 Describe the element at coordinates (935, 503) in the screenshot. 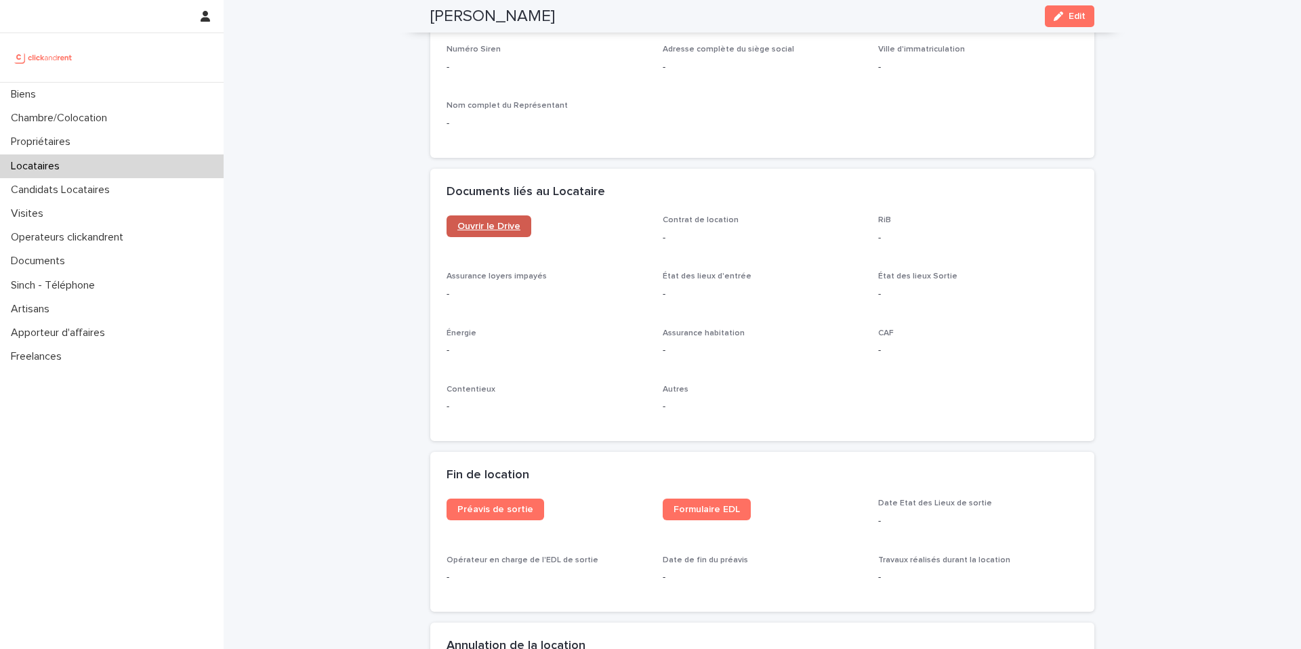

I see `span: Date Etat des Lieux de sortie` at that location.